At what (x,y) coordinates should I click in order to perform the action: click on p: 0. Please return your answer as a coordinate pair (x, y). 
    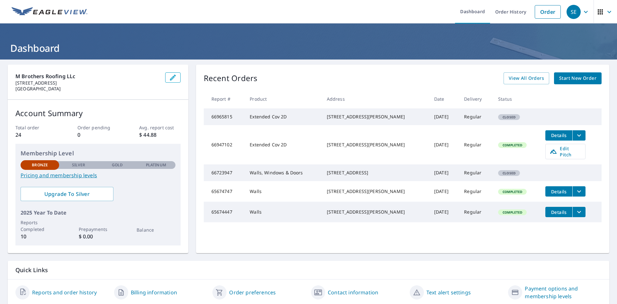
    Looking at the image, I should click on (98, 135).